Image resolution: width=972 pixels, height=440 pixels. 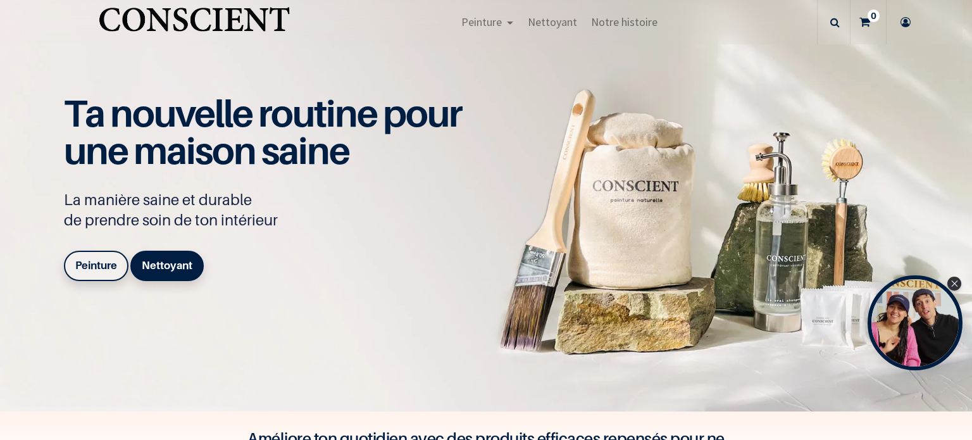 What do you see at coordinates (954, 283) in the screenshot?
I see `div: Close Tolstoy widget` at bounding box center [954, 283].